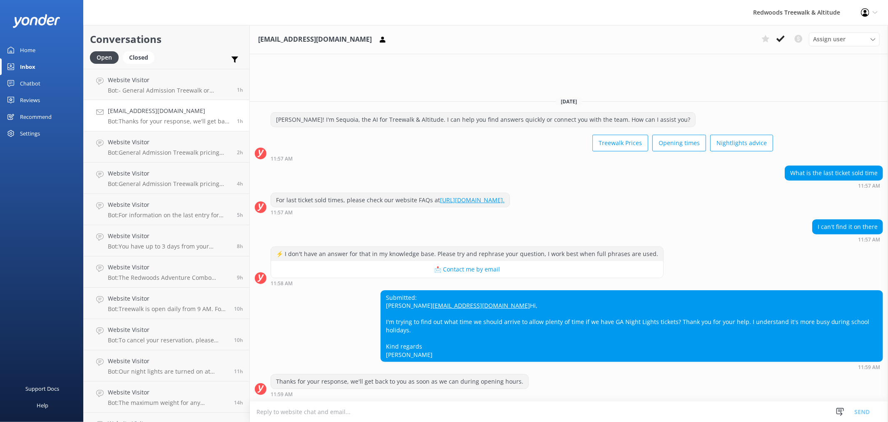 Image resolution: width=888 pixels, height=422 pixels. Describe the element at coordinates (42, 388) in the screenshot. I see `div: Support Docs` at that location.